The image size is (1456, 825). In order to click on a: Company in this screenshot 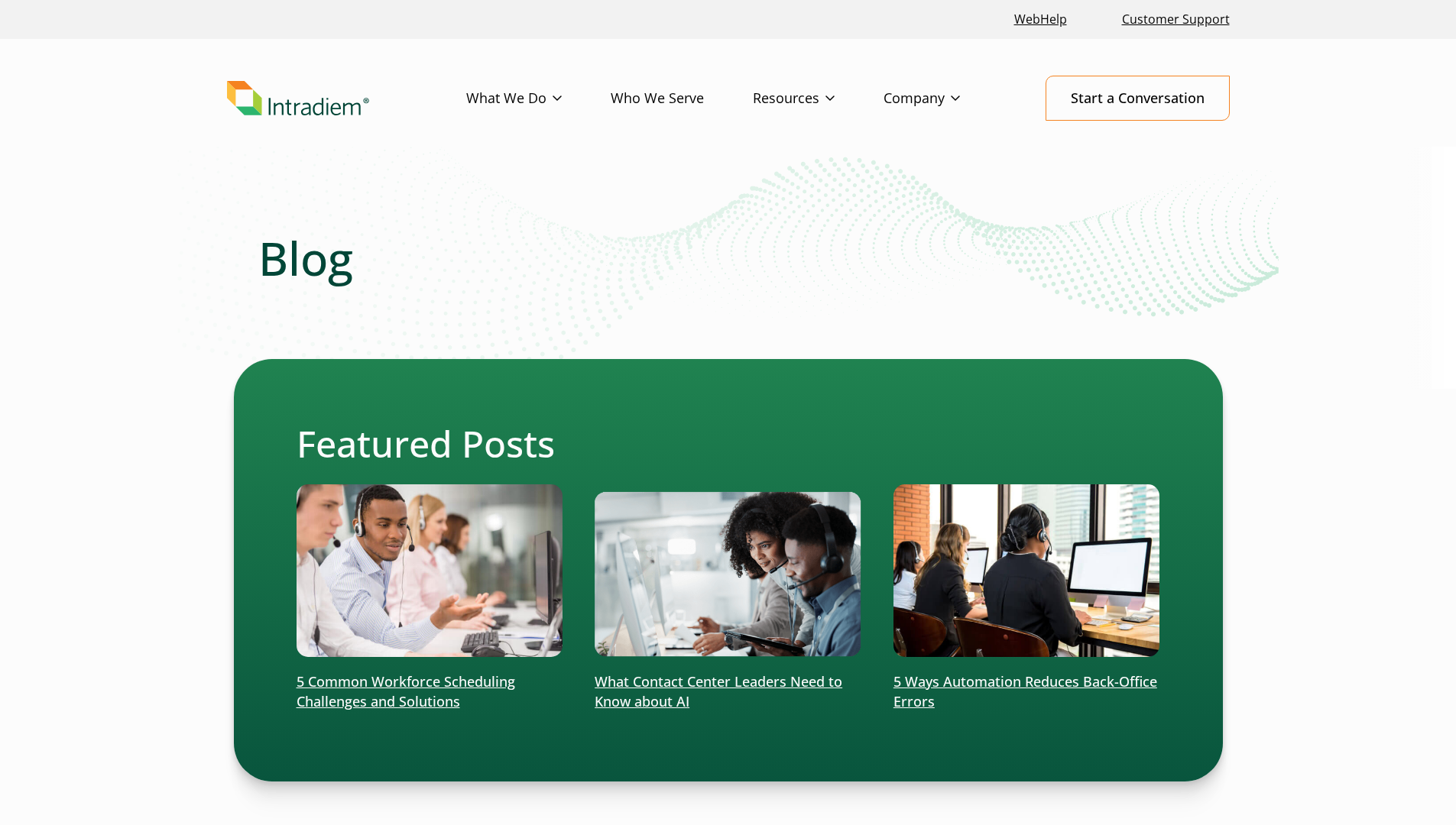, I will do `click(947, 99)`.